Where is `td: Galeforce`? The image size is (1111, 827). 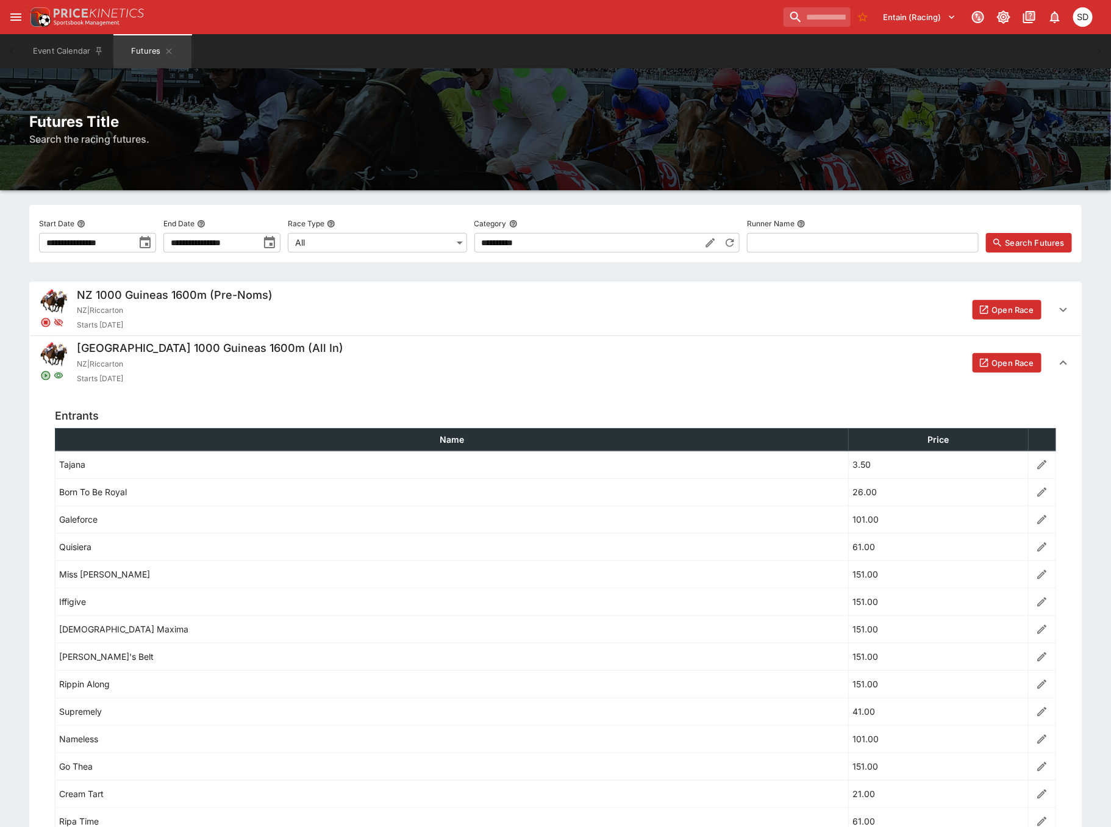
td: Galeforce is located at coordinates (452, 519).